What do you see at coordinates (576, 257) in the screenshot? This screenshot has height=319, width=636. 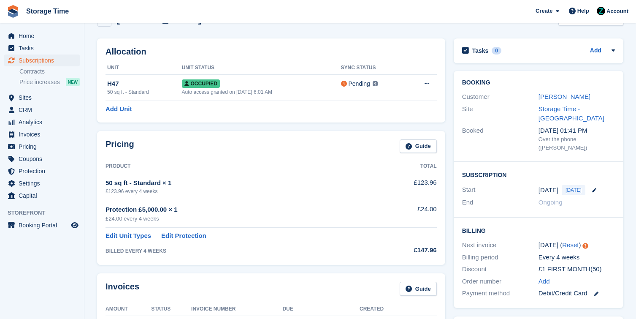 I see `div: Every 4 weeks` at bounding box center [576, 257].